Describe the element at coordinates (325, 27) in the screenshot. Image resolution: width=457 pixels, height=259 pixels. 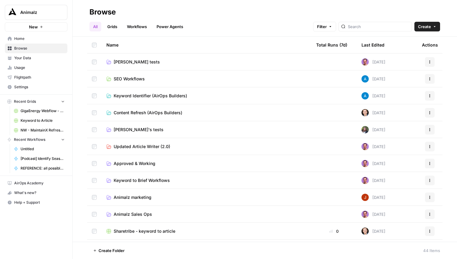
I see `button: Filter` at that location.